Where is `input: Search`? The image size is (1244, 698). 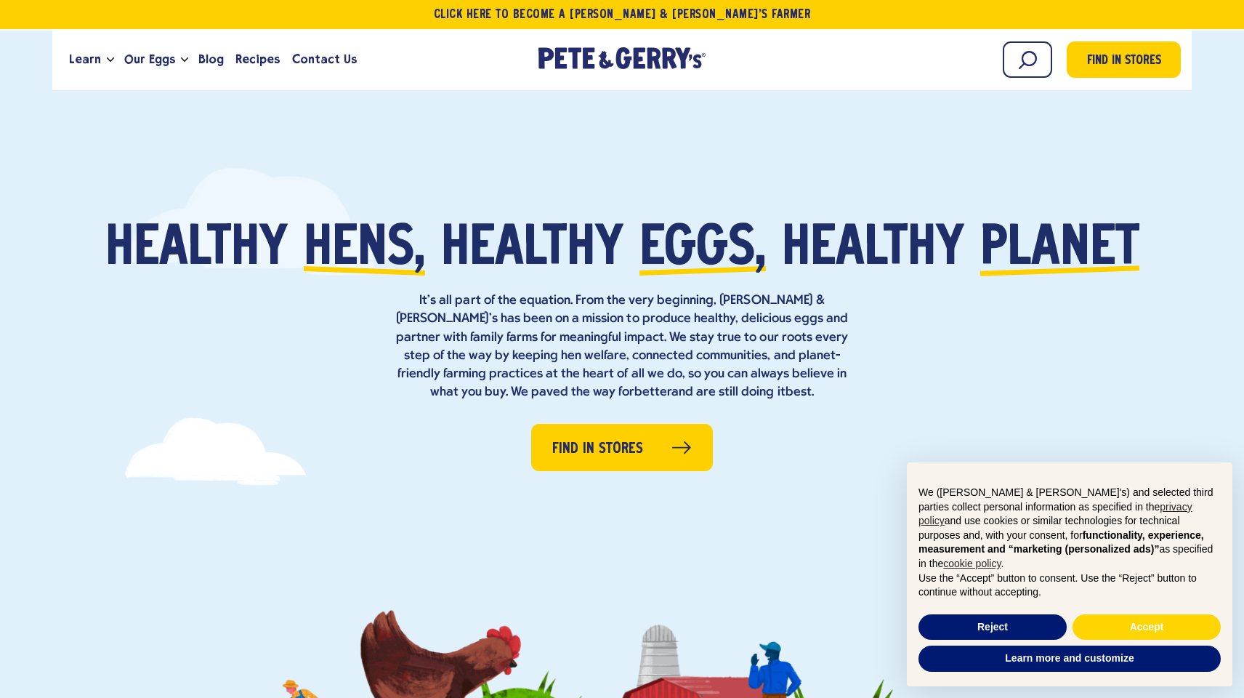
input: Search is located at coordinates (1028, 60).